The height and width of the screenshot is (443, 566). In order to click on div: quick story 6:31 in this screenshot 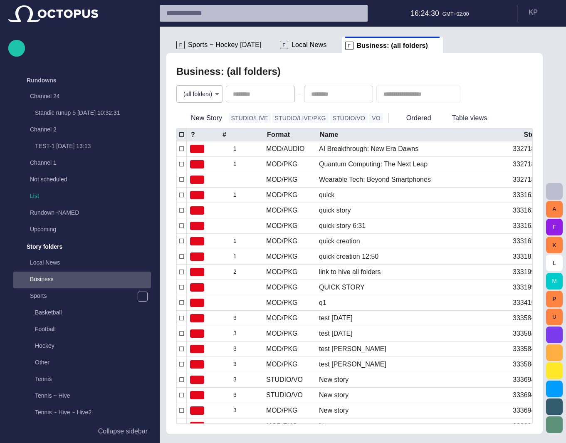, I will do `click(342, 226)`.